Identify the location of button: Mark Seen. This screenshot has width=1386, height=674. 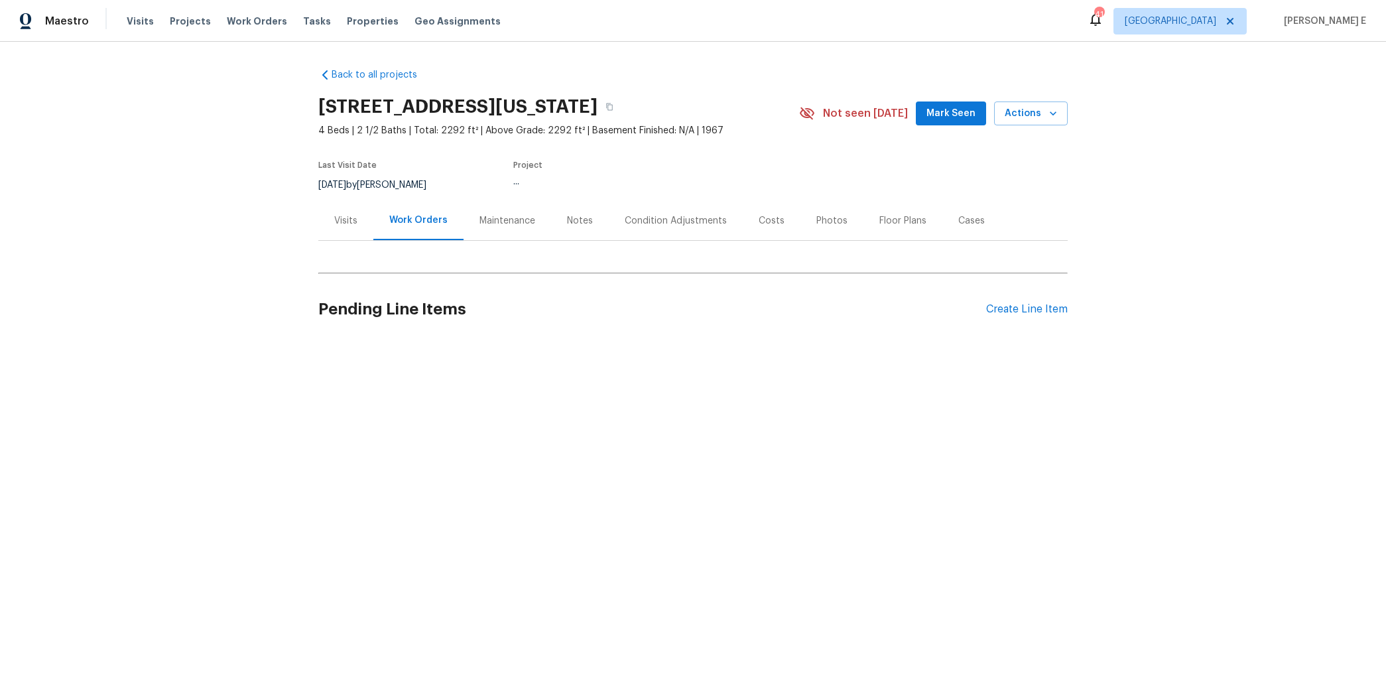
(951, 113).